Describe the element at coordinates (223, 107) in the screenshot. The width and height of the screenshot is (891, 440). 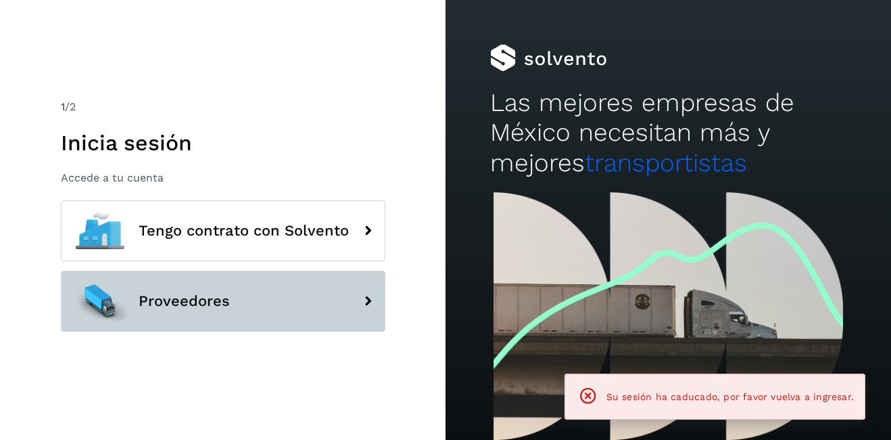
I see `div: /2` at that location.